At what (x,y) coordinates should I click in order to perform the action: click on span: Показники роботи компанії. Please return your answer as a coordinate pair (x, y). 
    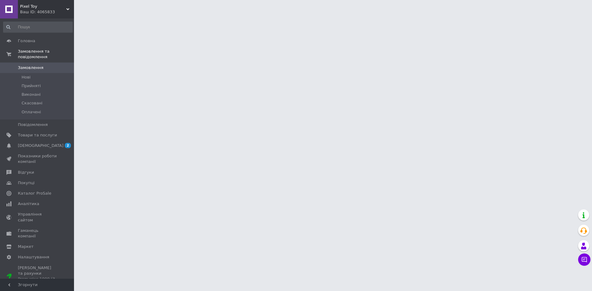
    Looking at the image, I should click on (37, 159).